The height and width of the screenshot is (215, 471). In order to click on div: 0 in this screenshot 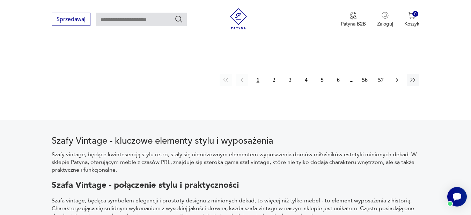, I will do `click(415, 14)`.